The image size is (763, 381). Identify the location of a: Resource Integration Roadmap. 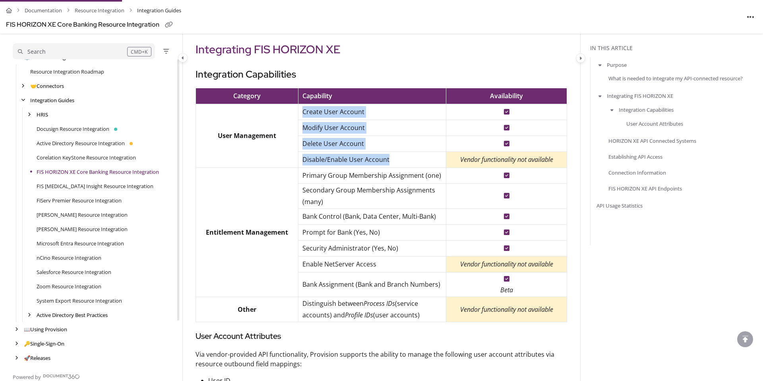
(67, 72).